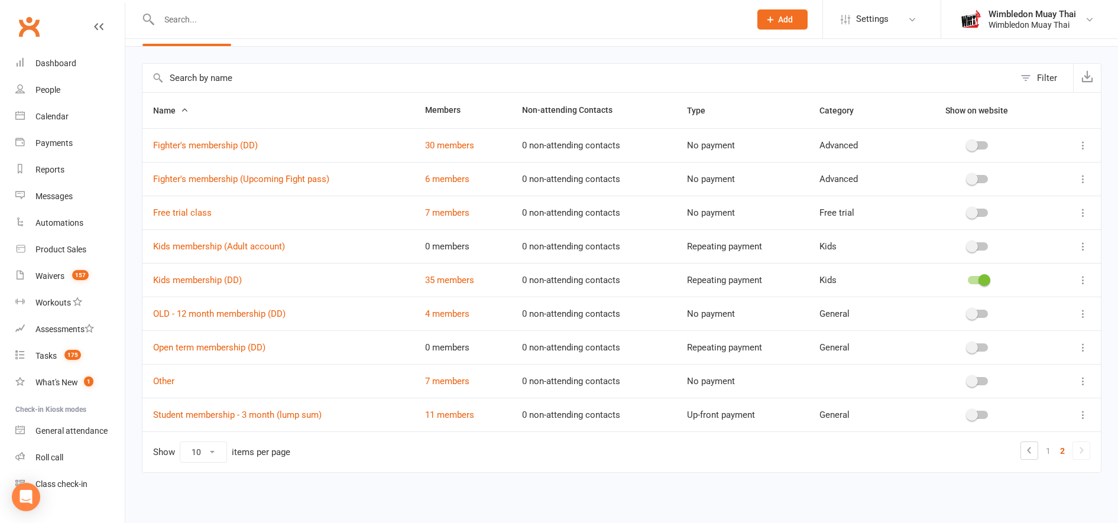  What do you see at coordinates (70, 276) in the screenshot?
I see `a: Waivers 157` at bounding box center [70, 276].